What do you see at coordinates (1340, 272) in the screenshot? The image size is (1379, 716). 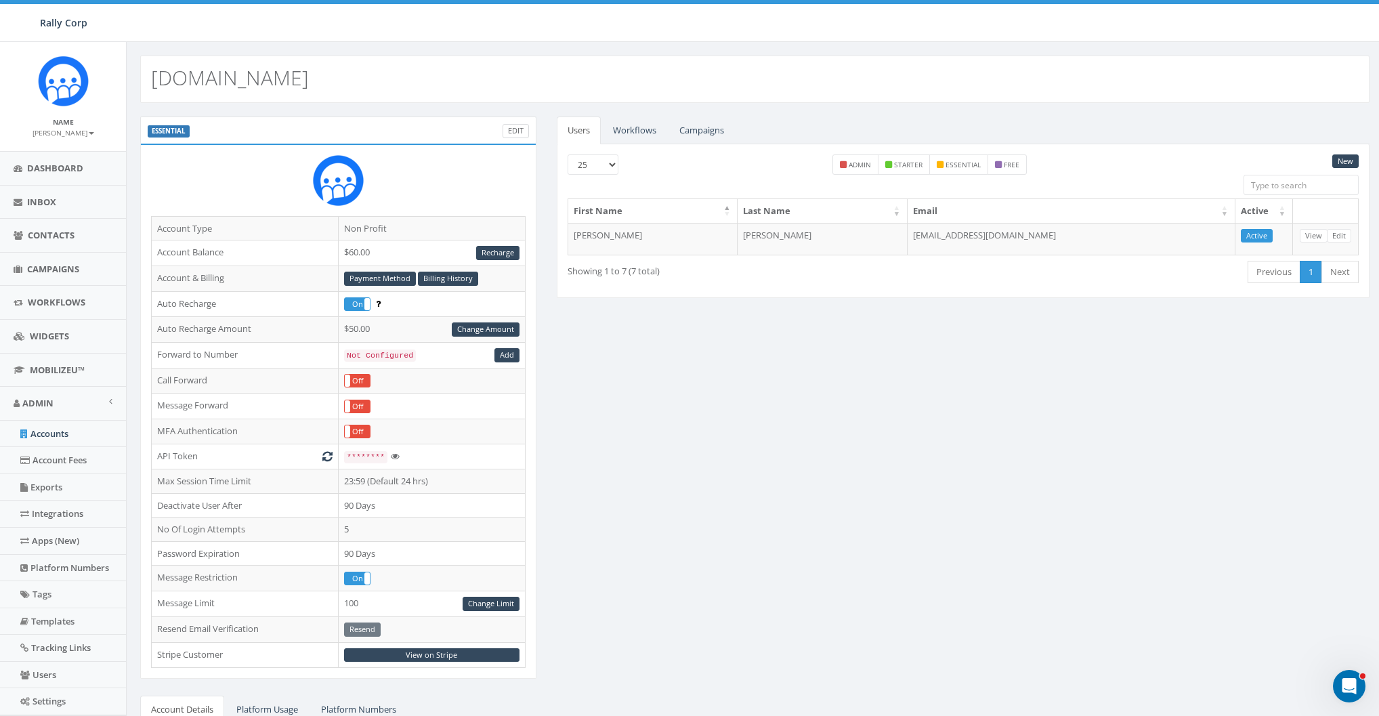 I see `a: Next` at bounding box center [1340, 272].